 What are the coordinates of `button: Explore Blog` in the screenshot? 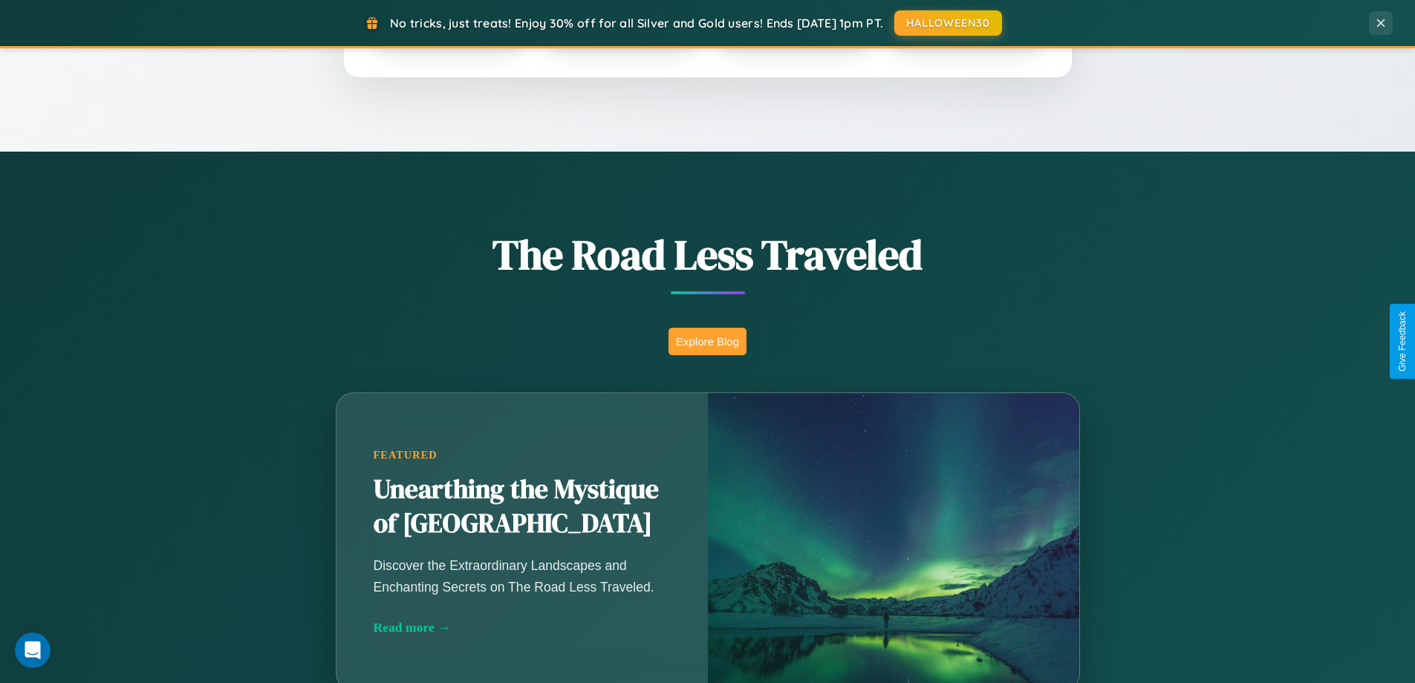 It's located at (707, 341).